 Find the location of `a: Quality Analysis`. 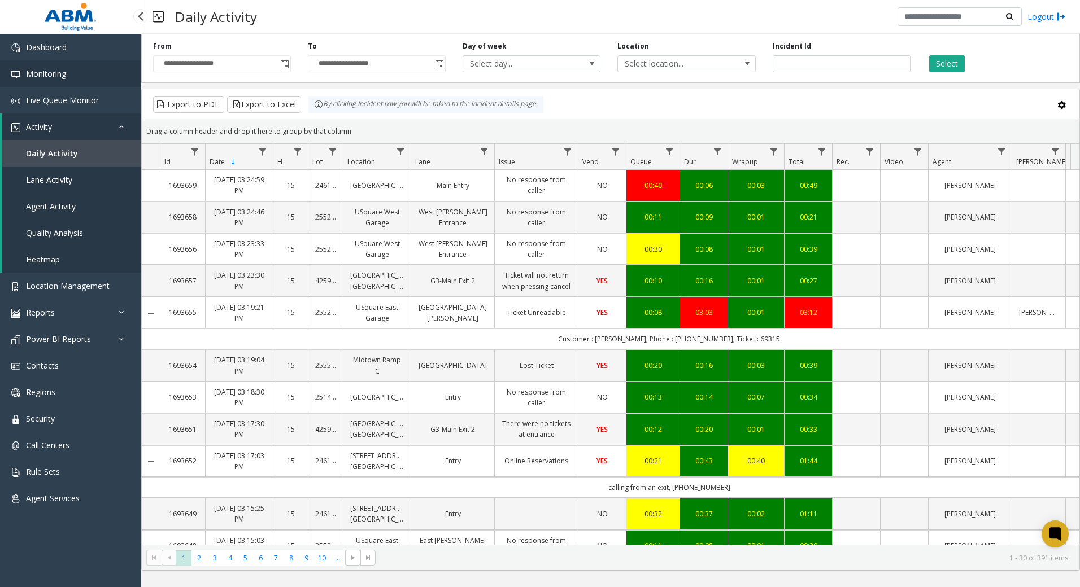

a: Quality Analysis is located at coordinates (72, 233).